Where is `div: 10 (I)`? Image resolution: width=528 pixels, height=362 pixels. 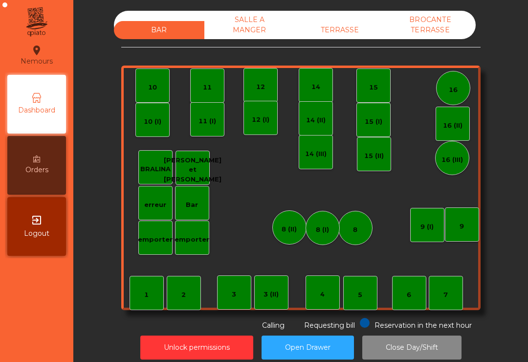 div: 10 (I) is located at coordinates (153, 122).